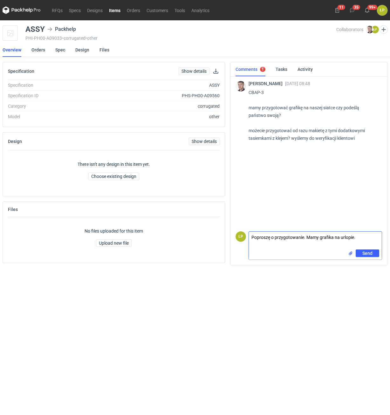 Image resolution: width=390 pixels, height=415 pixels. Describe the element at coordinates (50, 96) in the screenshot. I see `div: Specification ID` at that location.